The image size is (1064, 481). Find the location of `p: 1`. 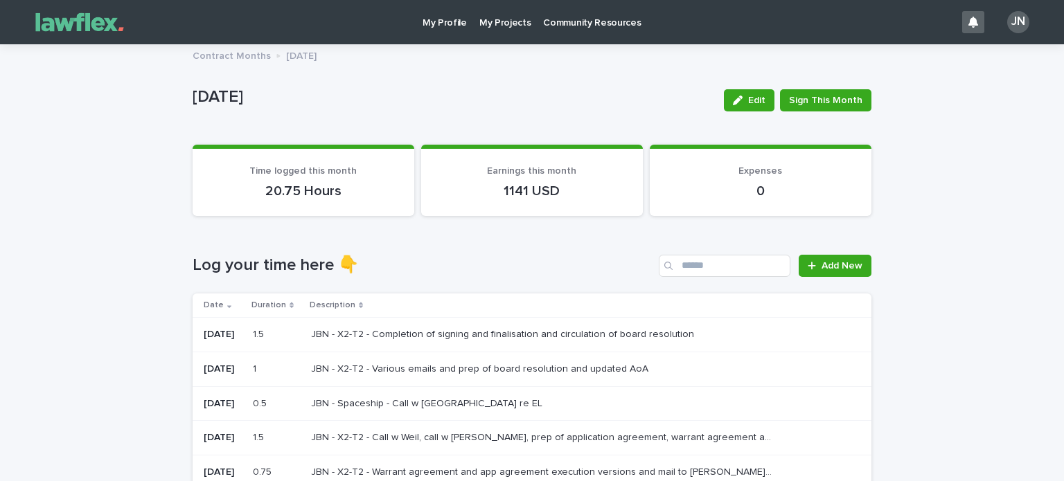

p: 1 is located at coordinates (256, 368).